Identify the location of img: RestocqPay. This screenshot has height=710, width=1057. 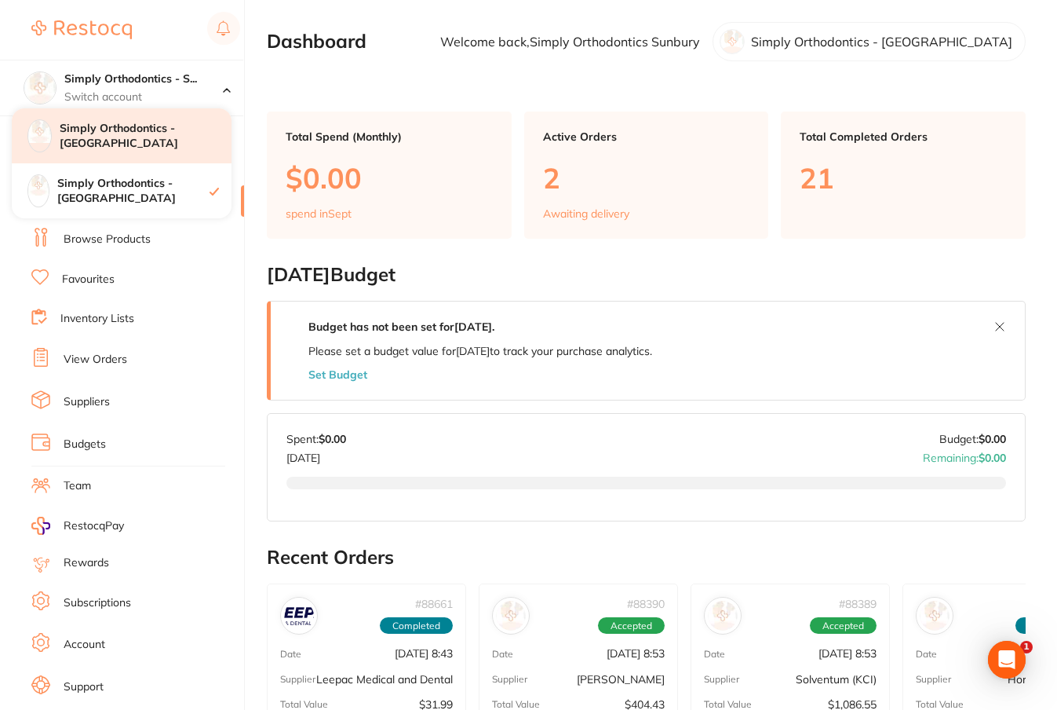
(41, 525).